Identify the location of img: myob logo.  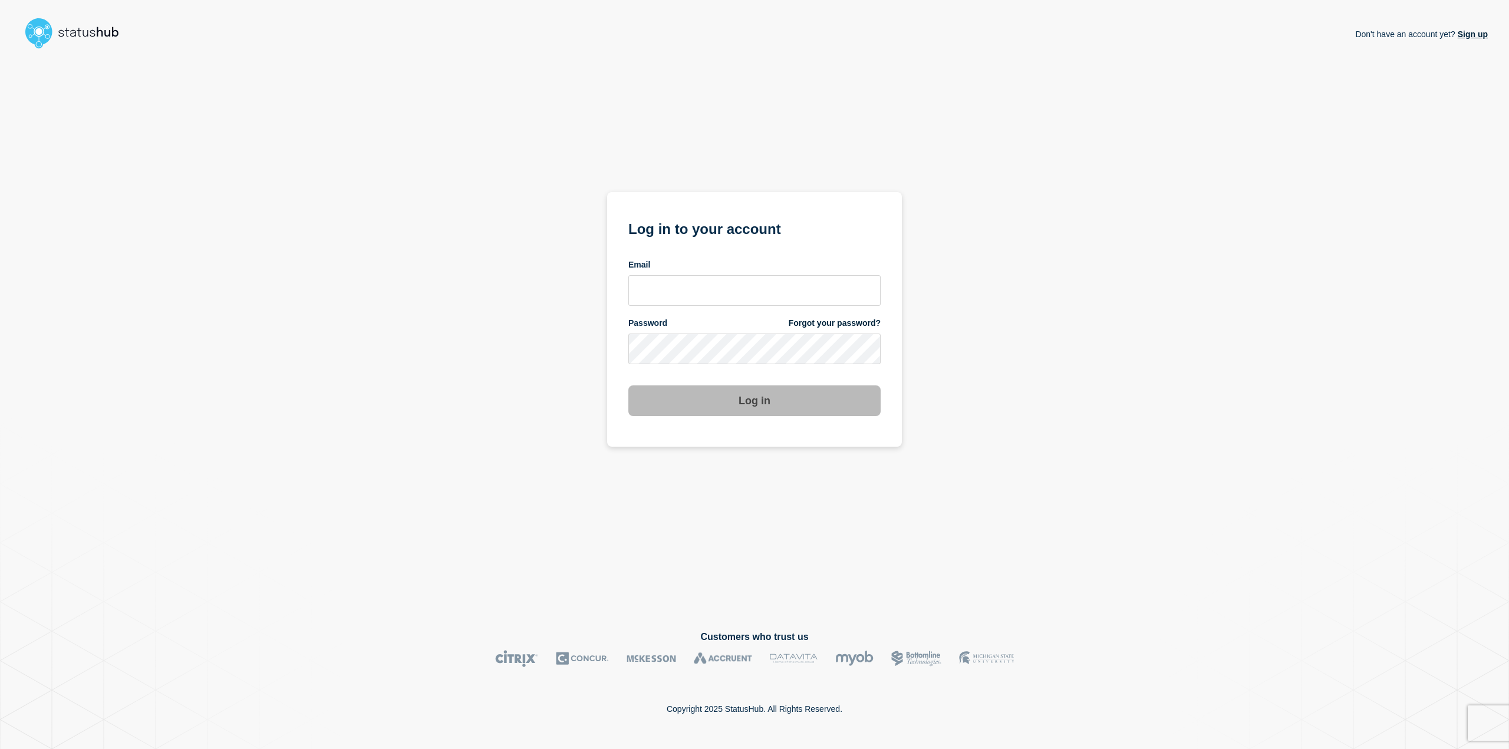
(854, 659).